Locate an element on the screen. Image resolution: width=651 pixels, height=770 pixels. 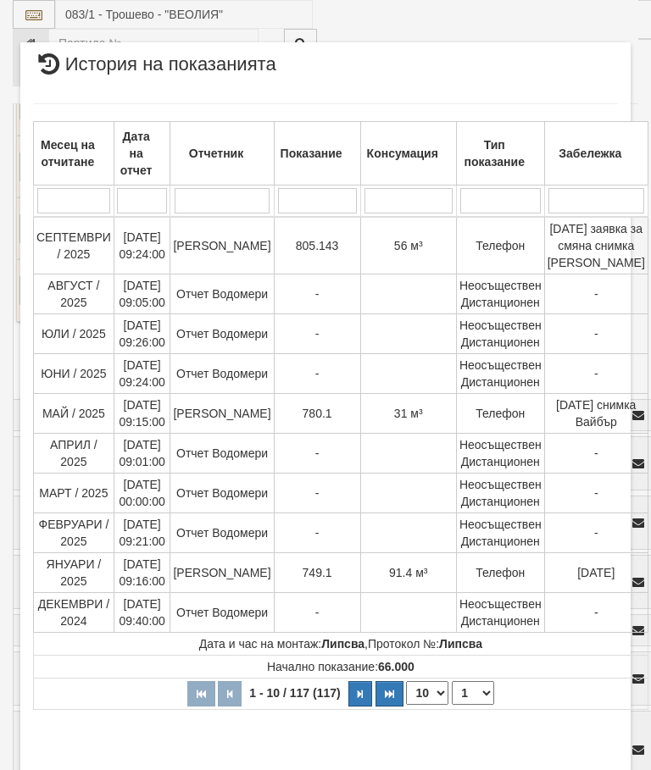
b: Забележка is located at coordinates (590, 153).